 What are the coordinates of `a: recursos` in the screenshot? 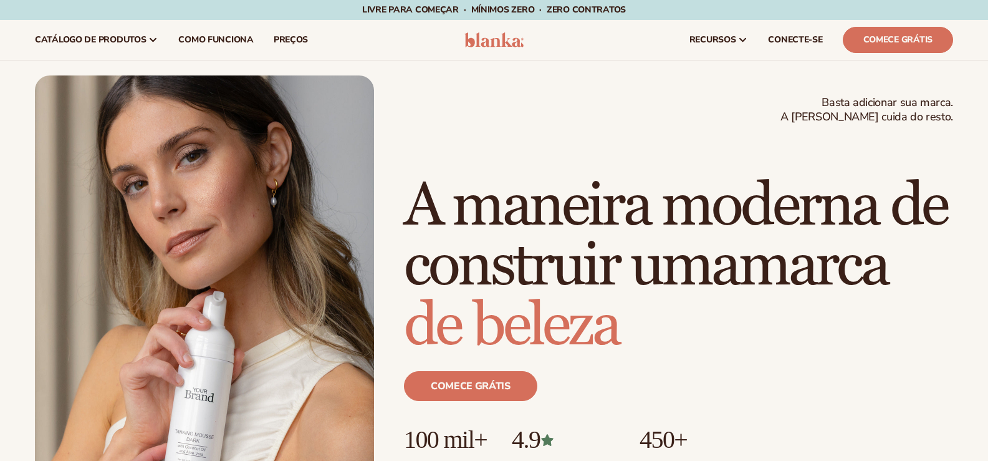 It's located at (719, 40).